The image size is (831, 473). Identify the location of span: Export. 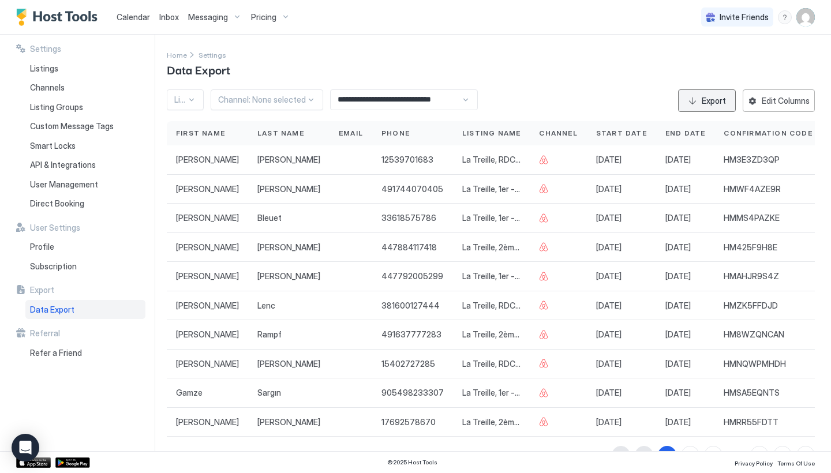
(42, 290).